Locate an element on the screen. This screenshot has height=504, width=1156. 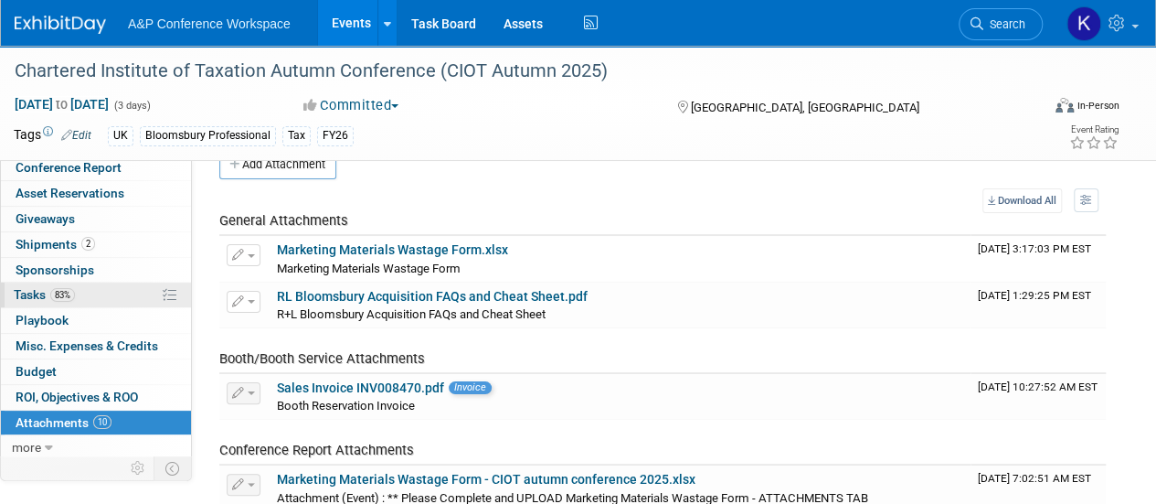
a: ROI, Objectives & ROO is located at coordinates (96, 397).